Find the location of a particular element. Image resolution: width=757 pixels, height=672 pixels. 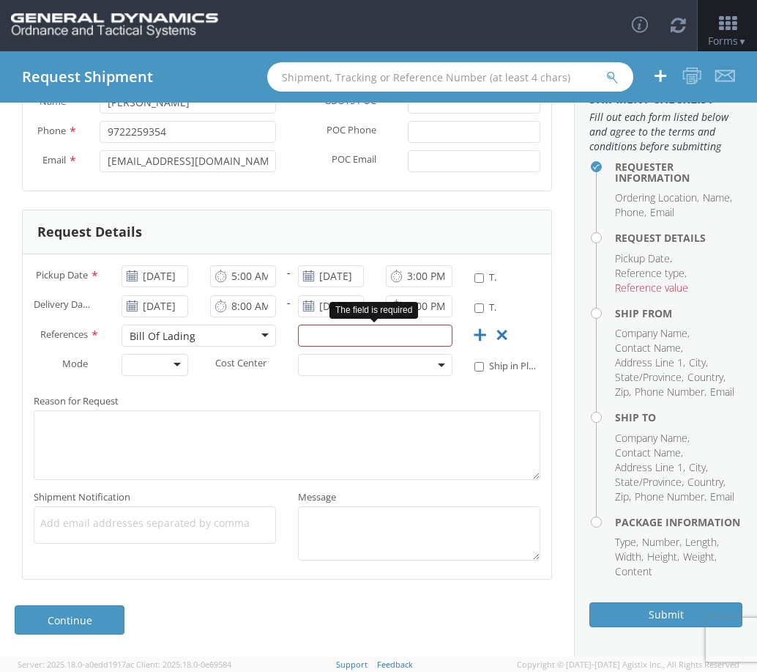

span: Client: 2025.18.0-0e69584 is located at coordinates (184, 664).